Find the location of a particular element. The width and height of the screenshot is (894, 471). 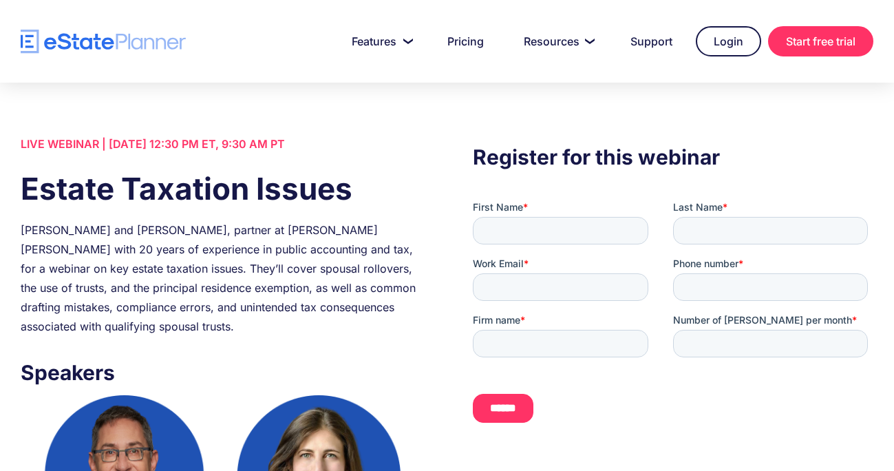

a: Support is located at coordinates (651, 41).